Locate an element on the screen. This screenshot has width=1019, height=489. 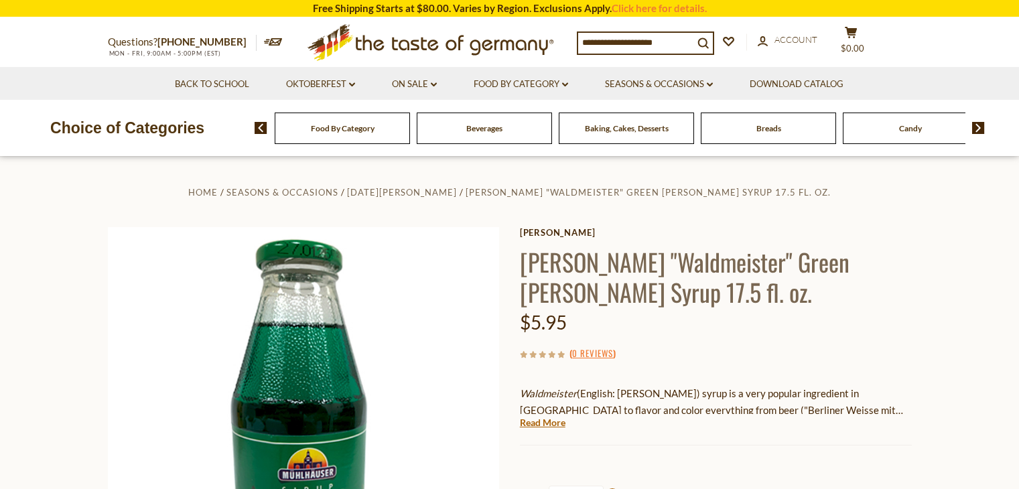
span: Seasons & Occasions is located at coordinates (282, 192).